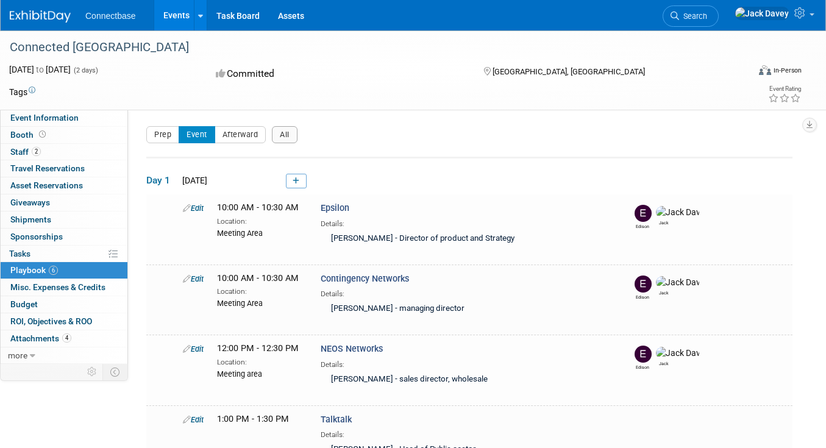 The image size is (826, 448). I want to click on a: Asset Reservations, so click(64, 185).